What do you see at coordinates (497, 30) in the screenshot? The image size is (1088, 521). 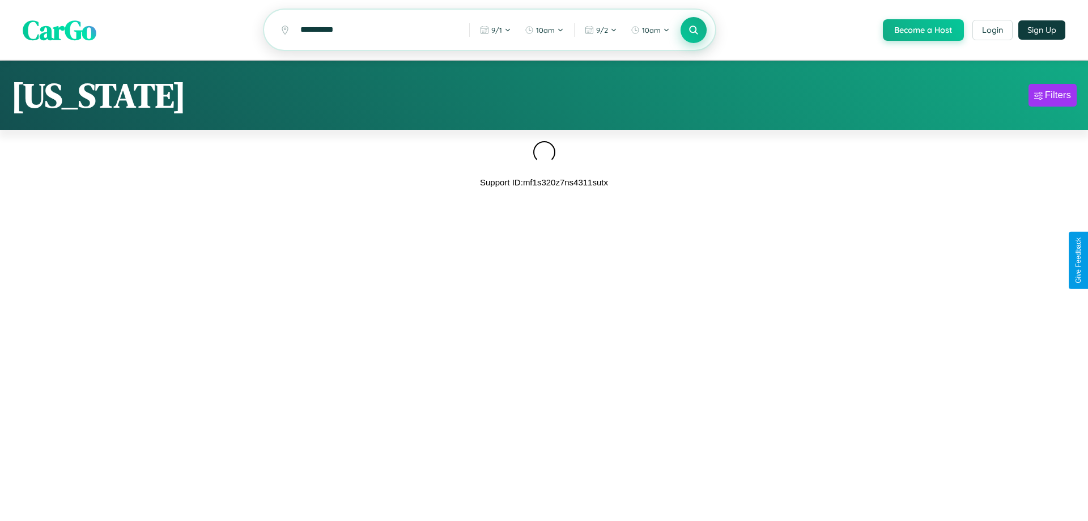 I see `span: 9 / 1` at bounding box center [497, 30].